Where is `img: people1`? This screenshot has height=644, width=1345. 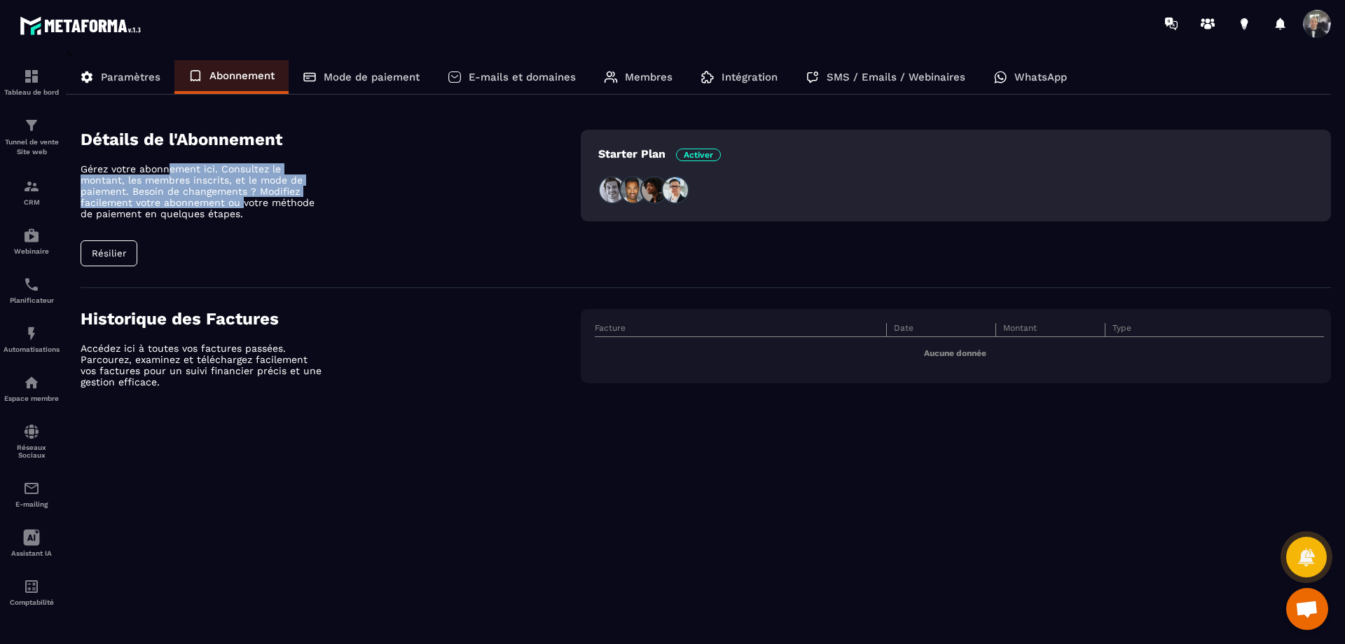 img: people1 is located at coordinates (612, 190).